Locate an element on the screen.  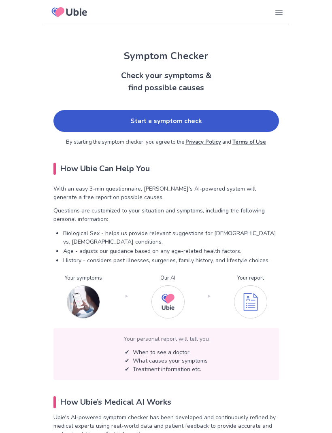
img: Input your symptoms is located at coordinates (83, 302).